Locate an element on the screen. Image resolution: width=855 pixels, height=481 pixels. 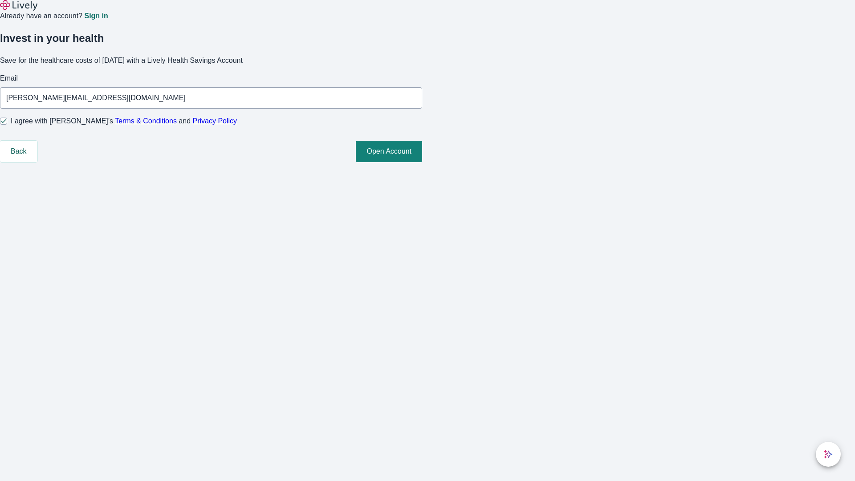
svg: Lively AI Assistant is located at coordinates (829, 454).